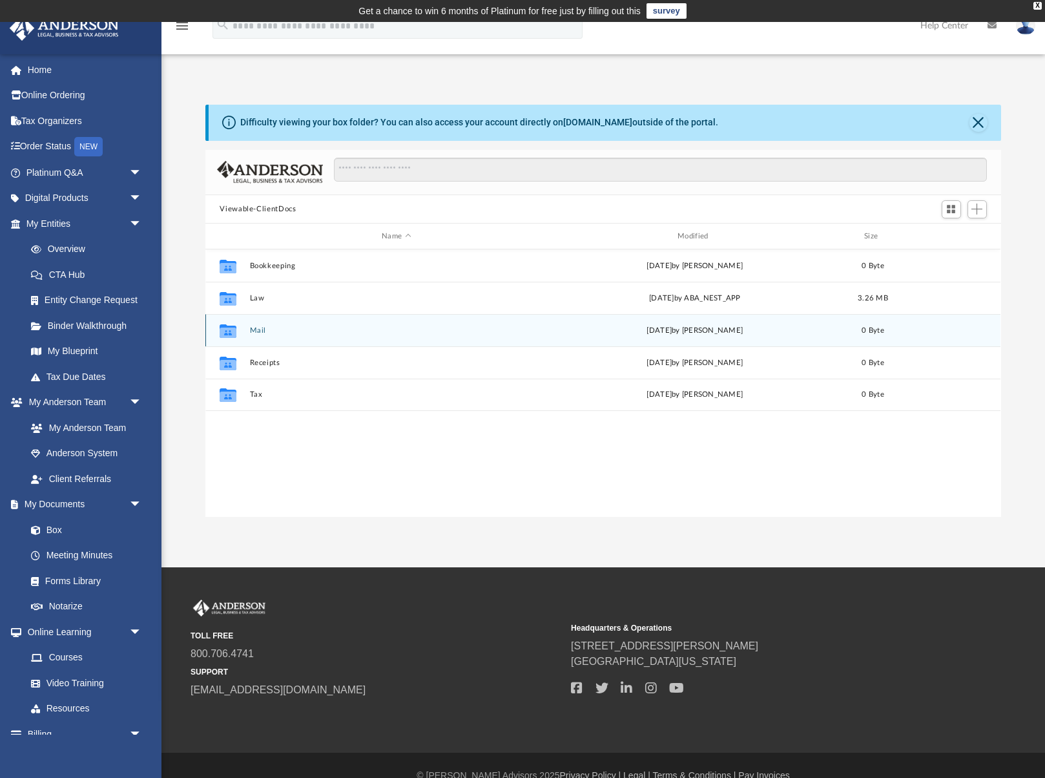 The height and width of the screenshot is (778, 1045). What do you see at coordinates (397, 395) in the screenshot?
I see `button: Tax` at bounding box center [397, 395].